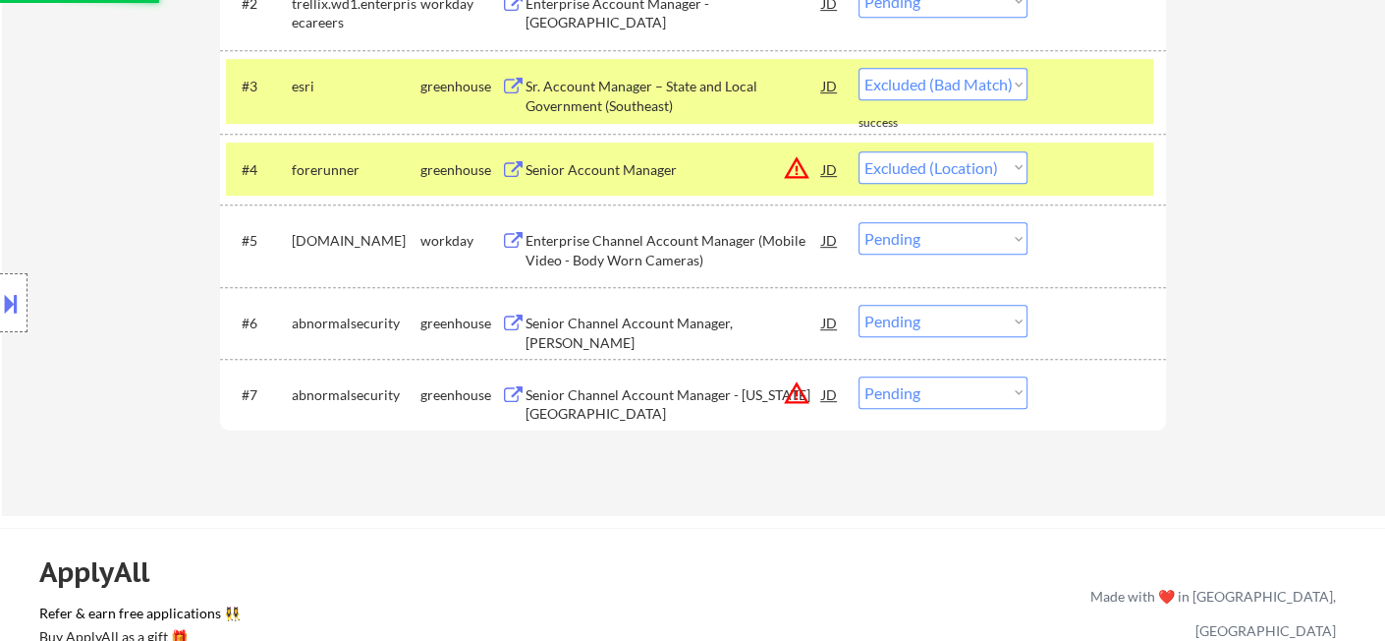 The height and width of the screenshot is (641, 1385). What do you see at coordinates (356, 86) in the screenshot?
I see `div: esri` at bounding box center [356, 86].